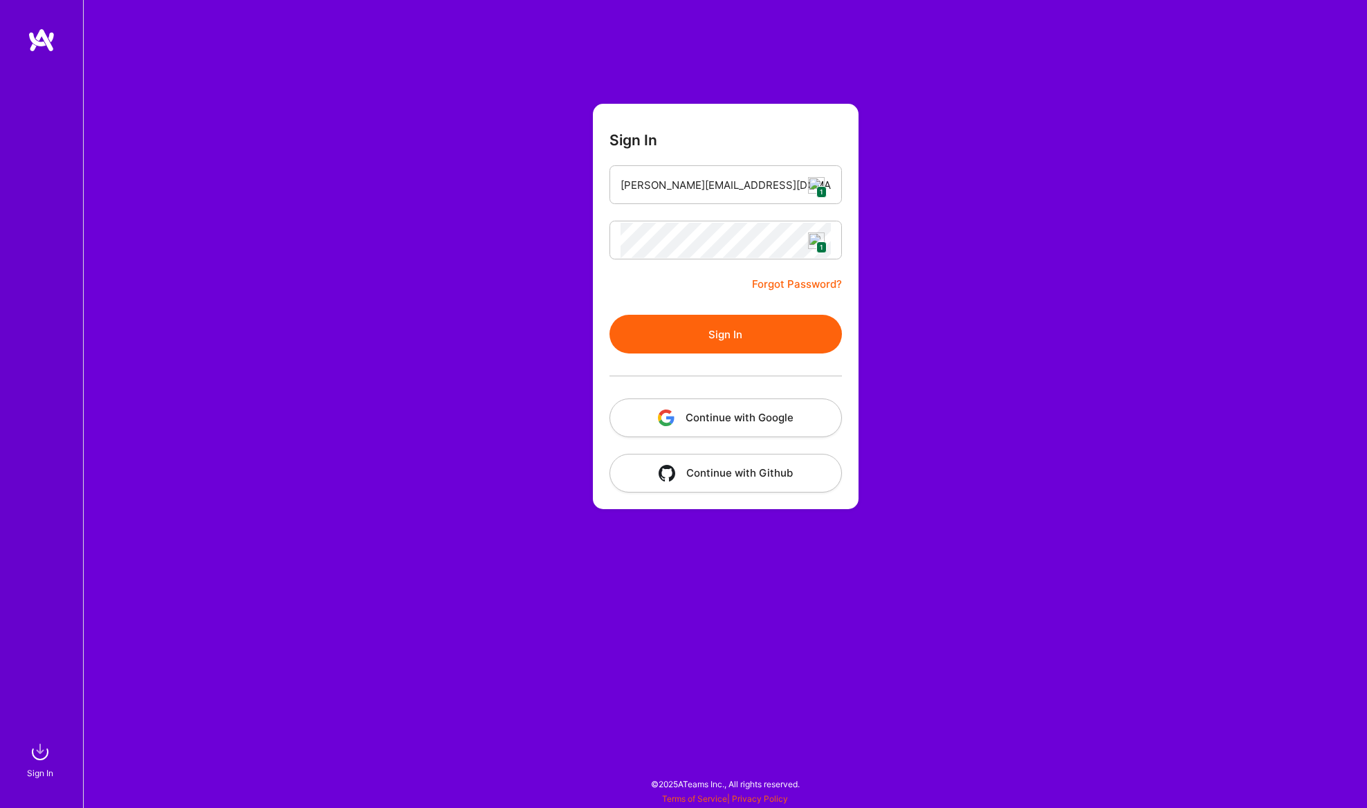  What do you see at coordinates (40, 752) in the screenshot?
I see `img: sign in` at bounding box center [40, 752].